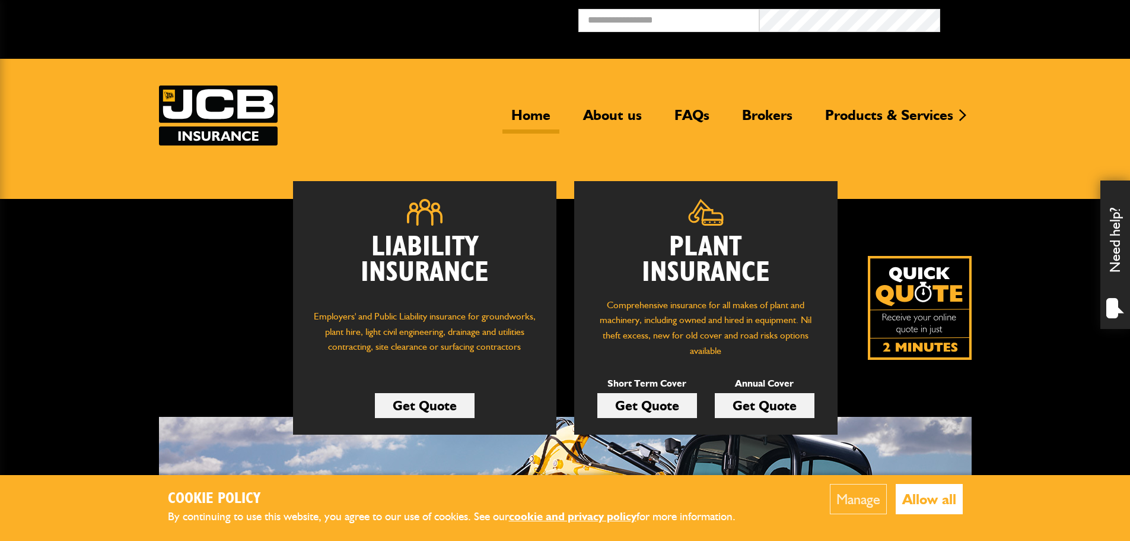 This screenshot has width=1130, height=541. Describe the element at coordinates (573, 516) in the screenshot. I see `a: cookie and privacy policy` at that location.